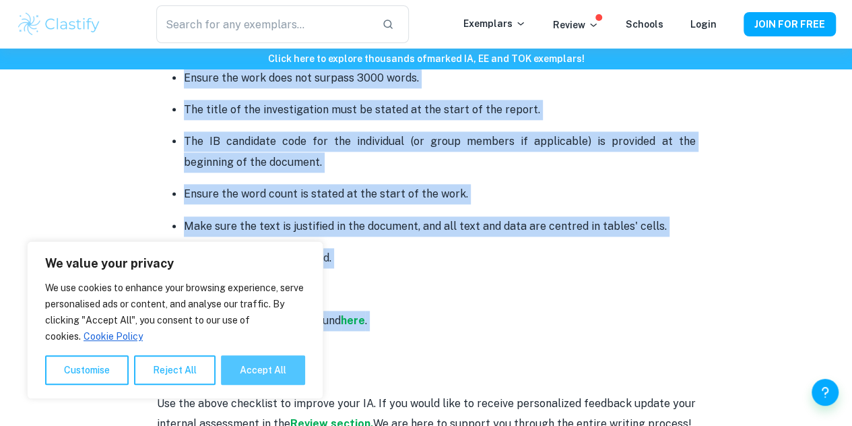  I want to click on p: We use cookies to enhance your browsing experience, serve personalised ads or content, and analys..., so click(175, 312).